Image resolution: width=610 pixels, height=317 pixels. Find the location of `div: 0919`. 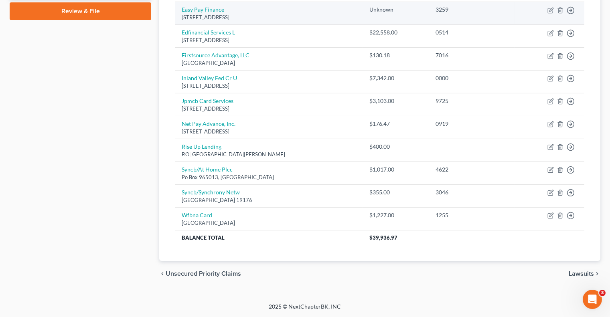

div: 0919 is located at coordinates (471, 124).